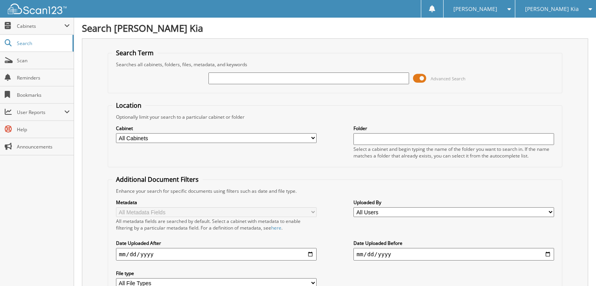  Describe the element at coordinates (43, 60) in the screenshot. I see `span: Scan` at that location.